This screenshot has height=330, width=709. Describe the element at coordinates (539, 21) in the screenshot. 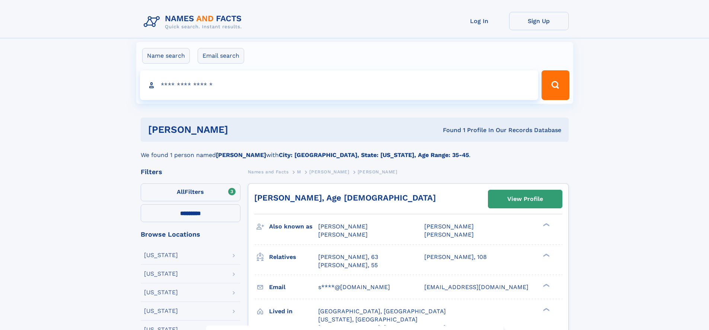

I see `a: Sign Up` at that location.